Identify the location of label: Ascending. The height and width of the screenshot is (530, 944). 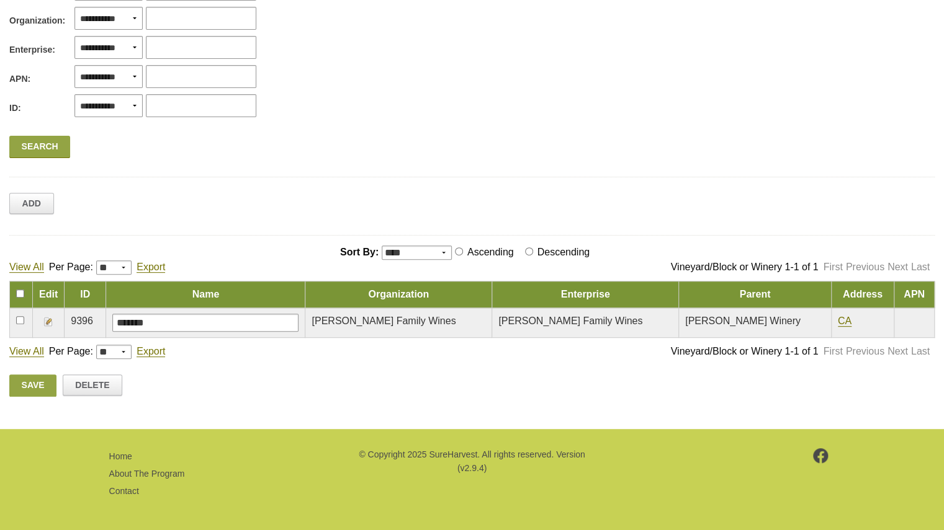
(491, 252).